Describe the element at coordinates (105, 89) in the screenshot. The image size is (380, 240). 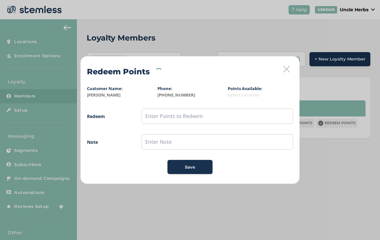
I see `label: Customer Name:` at that location.